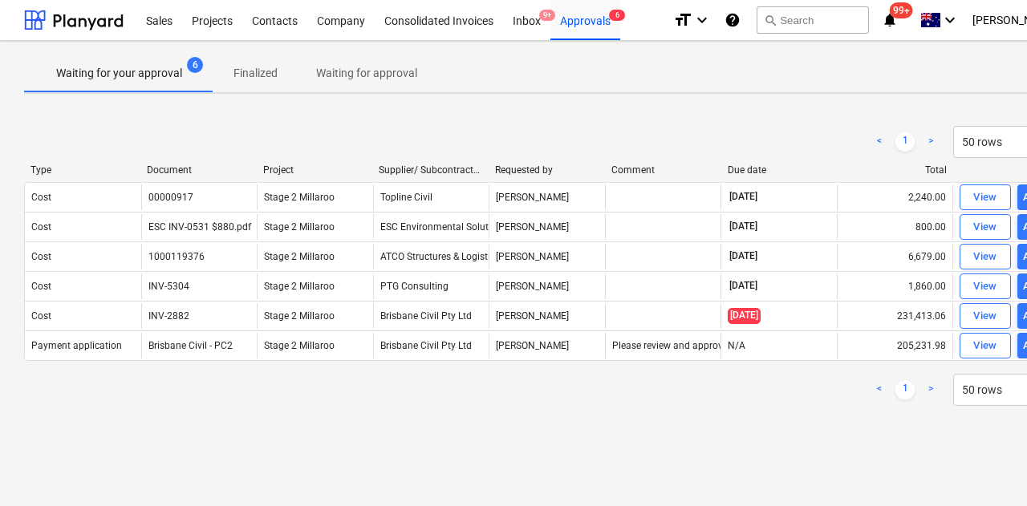 The height and width of the screenshot is (506, 1027). Describe the element at coordinates (813, 20) in the screenshot. I see `button: Search` at that location.